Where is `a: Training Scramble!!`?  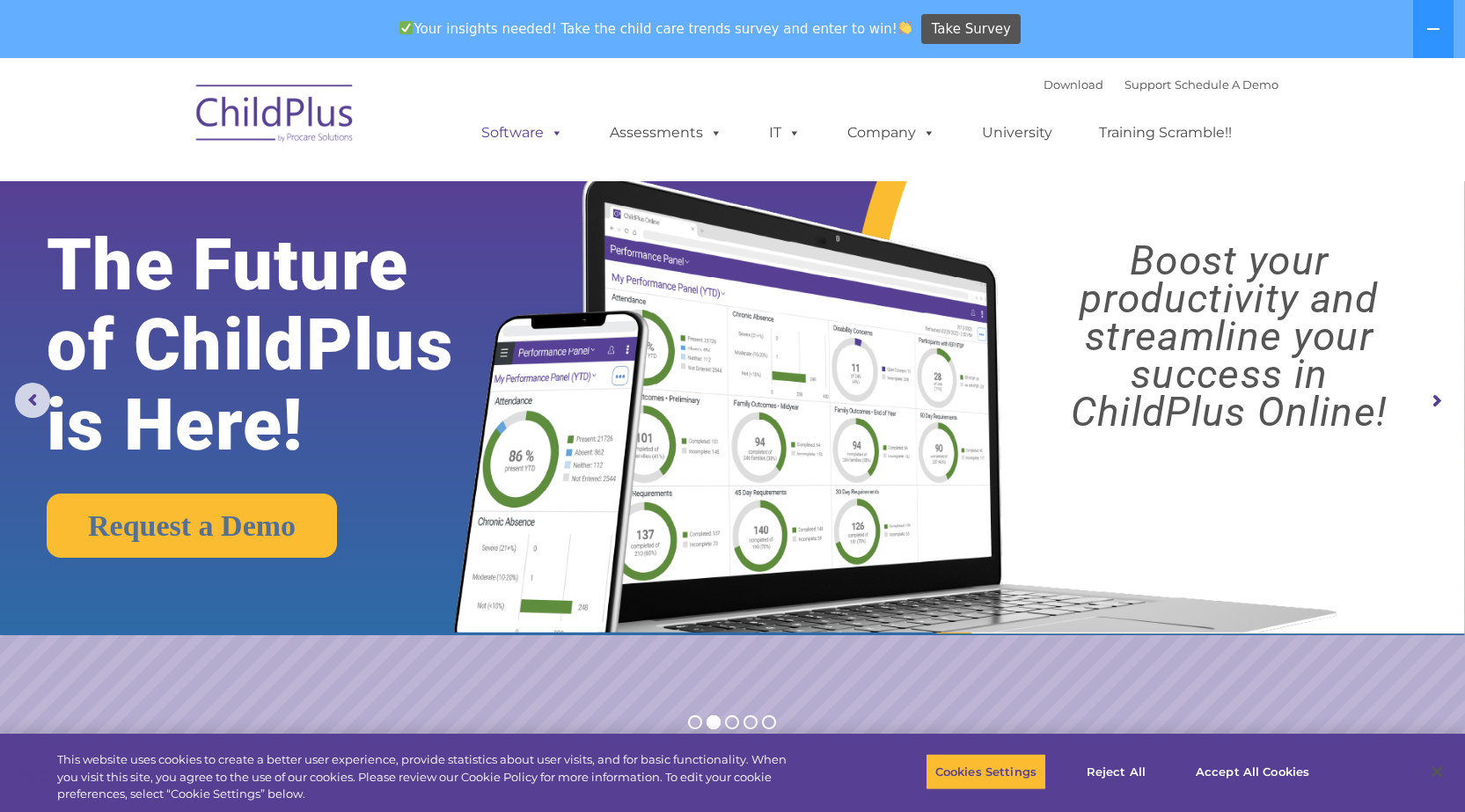
a: Training Scramble!! is located at coordinates (1164, 133).